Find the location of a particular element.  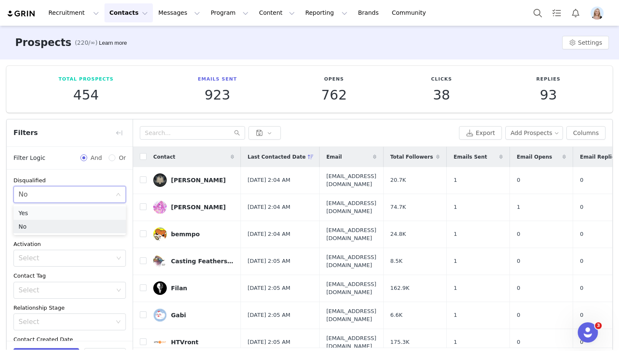

span: Filter Logic is located at coordinates (29, 158).